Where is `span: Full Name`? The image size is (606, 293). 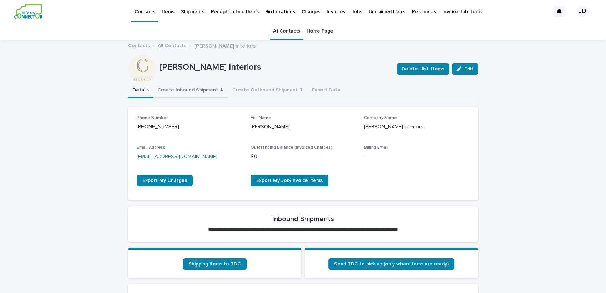 span: Full Name is located at coordinates (261, 118).